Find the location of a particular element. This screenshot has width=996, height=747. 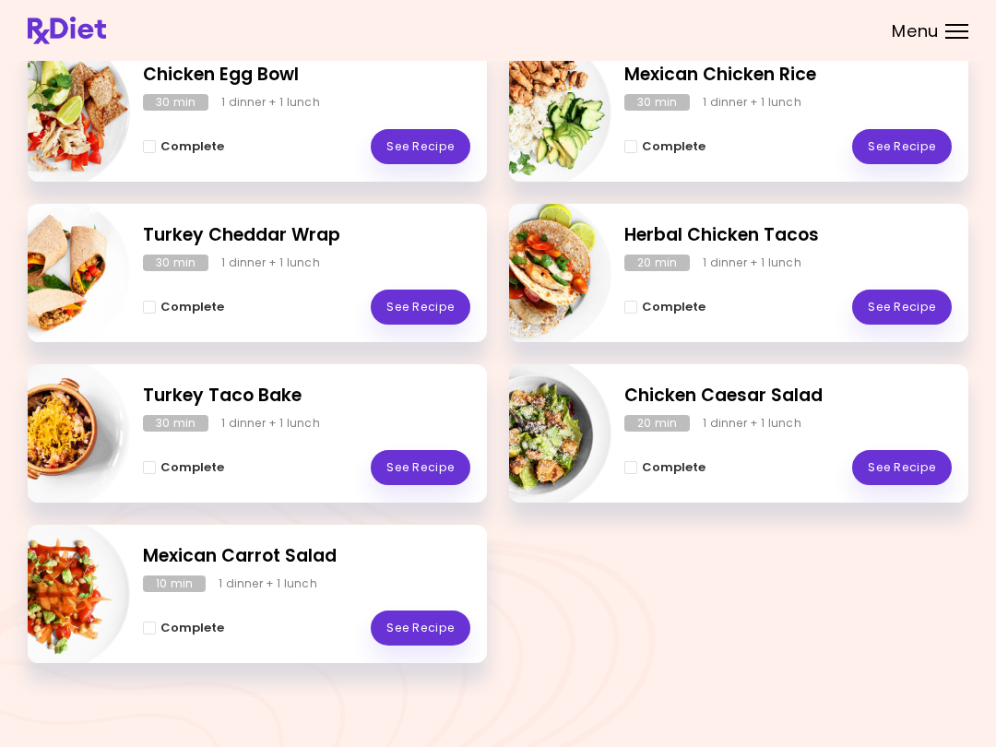

h2: Mexican Chicken Rice is located at coordinates (788, 75).